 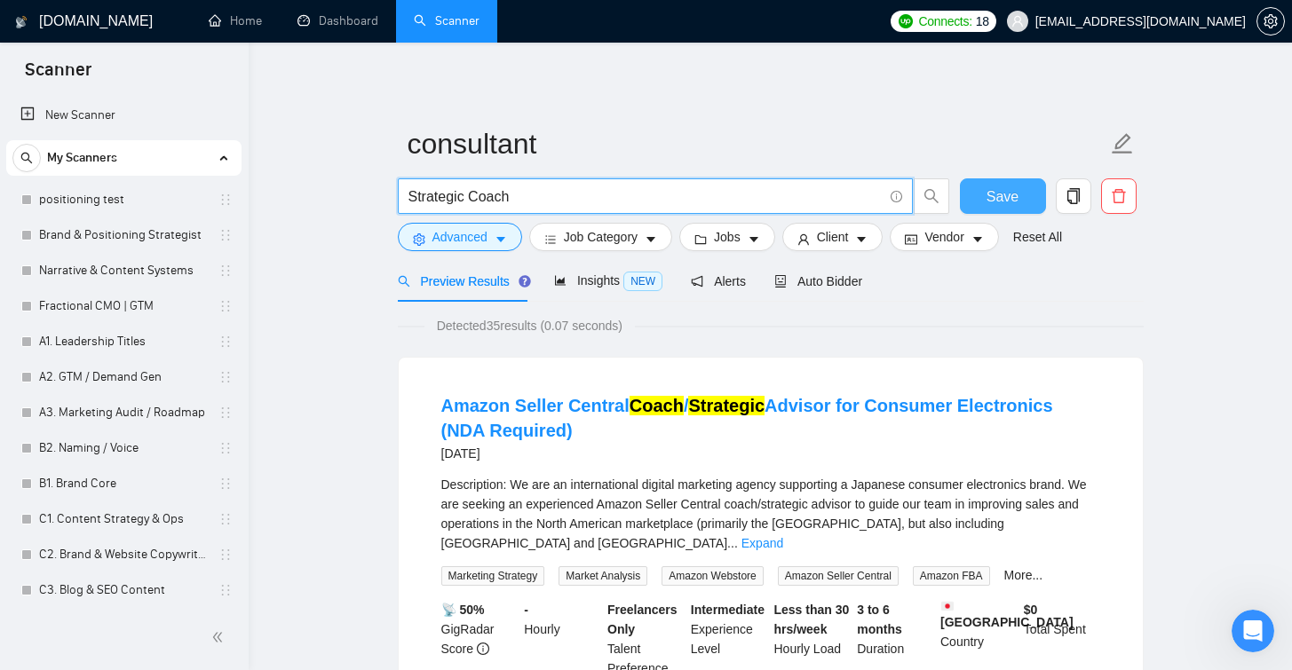 What do you see at coordinates (656, 406) in the screenshot?
I see `mark: Coach` at bounding box center [656, 406].